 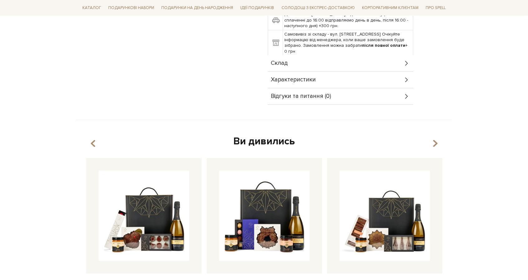 What do you see at coordinates (383, 45) in the screenshot?
I see `b: після повної оплати` at bounding box center [383, 45].